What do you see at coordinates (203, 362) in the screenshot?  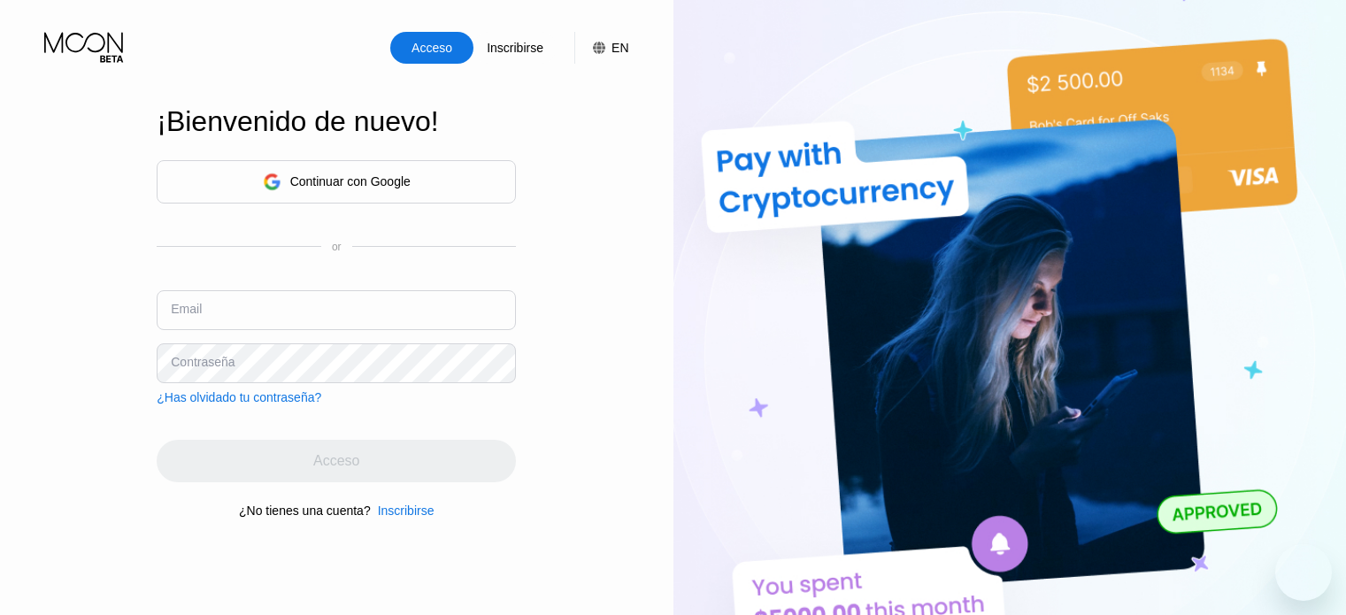 I see `div: Contraseña` at bounding box center [203, 362].